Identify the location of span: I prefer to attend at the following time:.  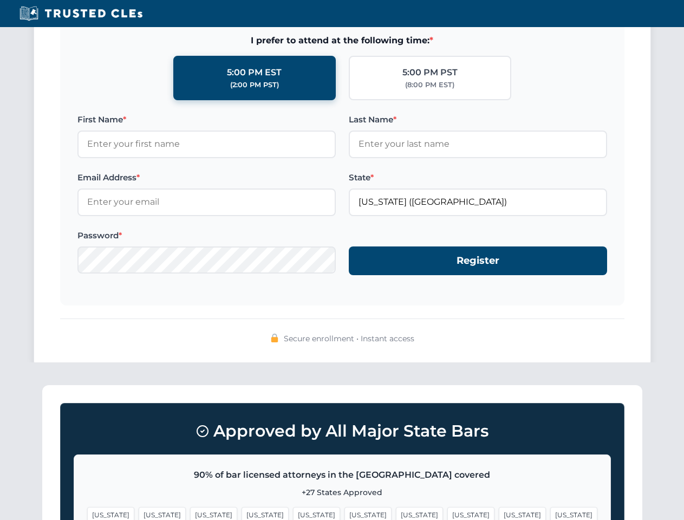
(342, 41).